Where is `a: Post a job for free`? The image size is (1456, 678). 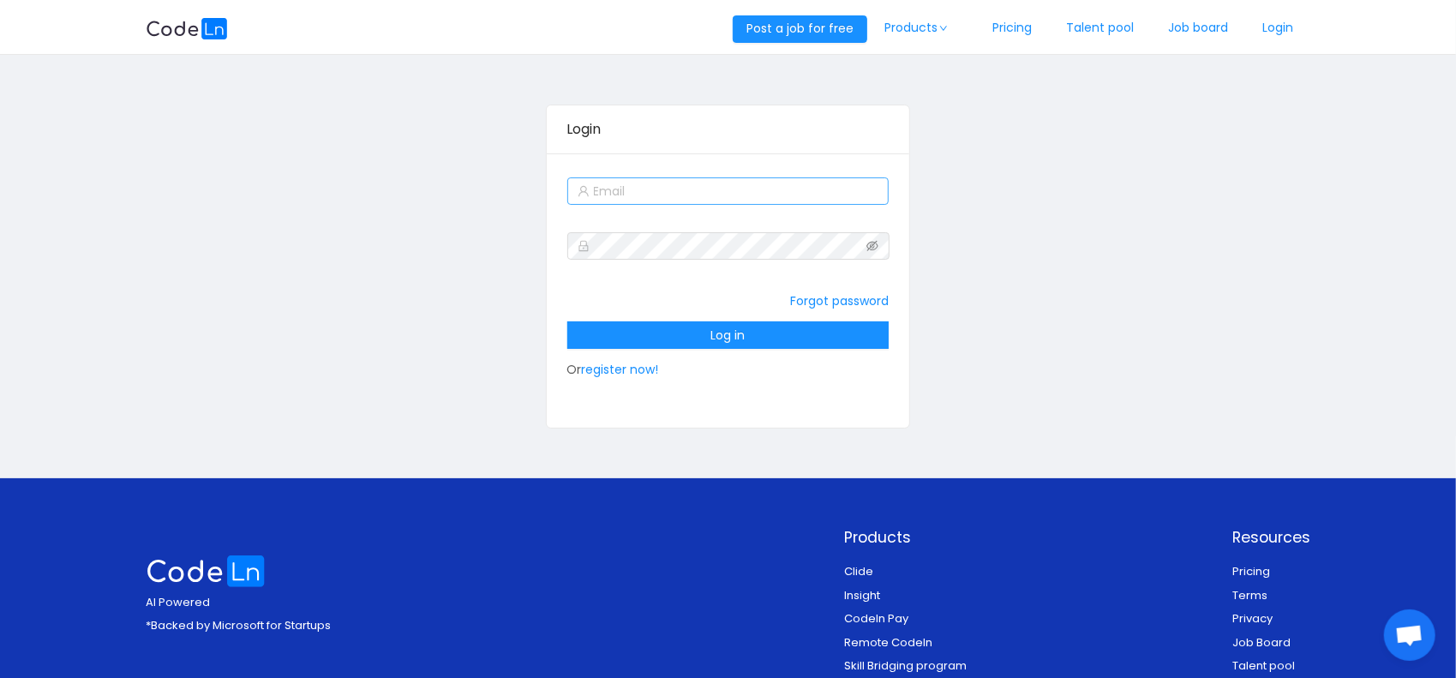
a: Post a job for free is located at coordinates (800, 28).